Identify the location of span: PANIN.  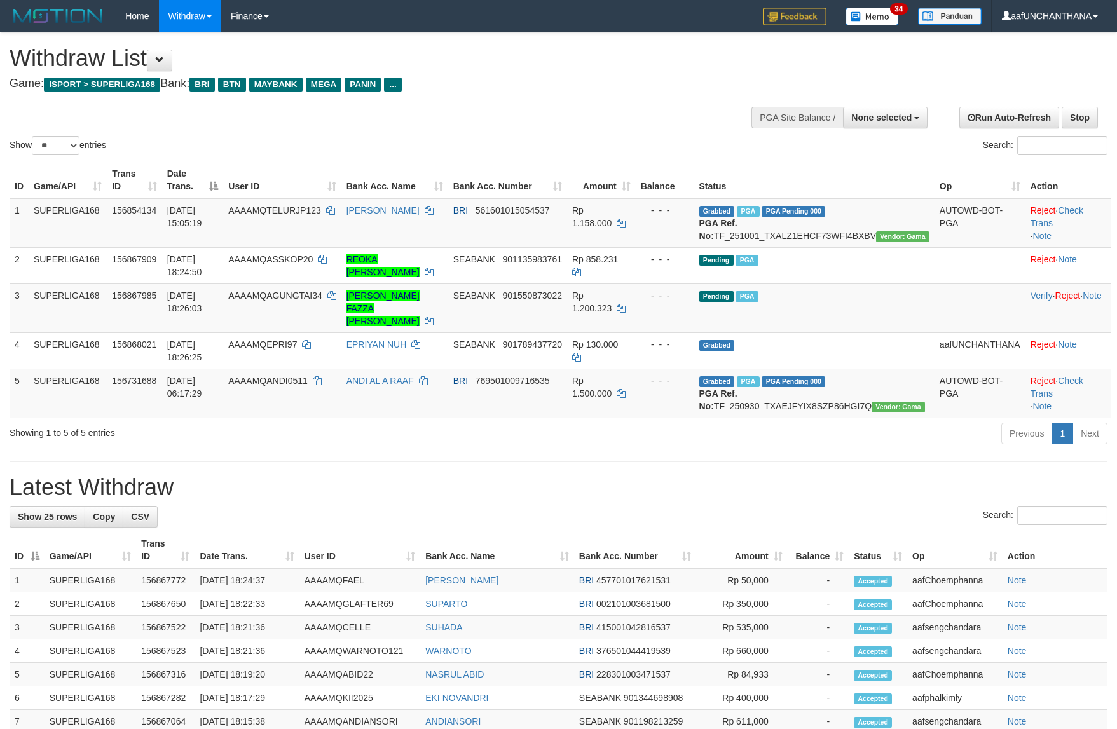
(362, 85).